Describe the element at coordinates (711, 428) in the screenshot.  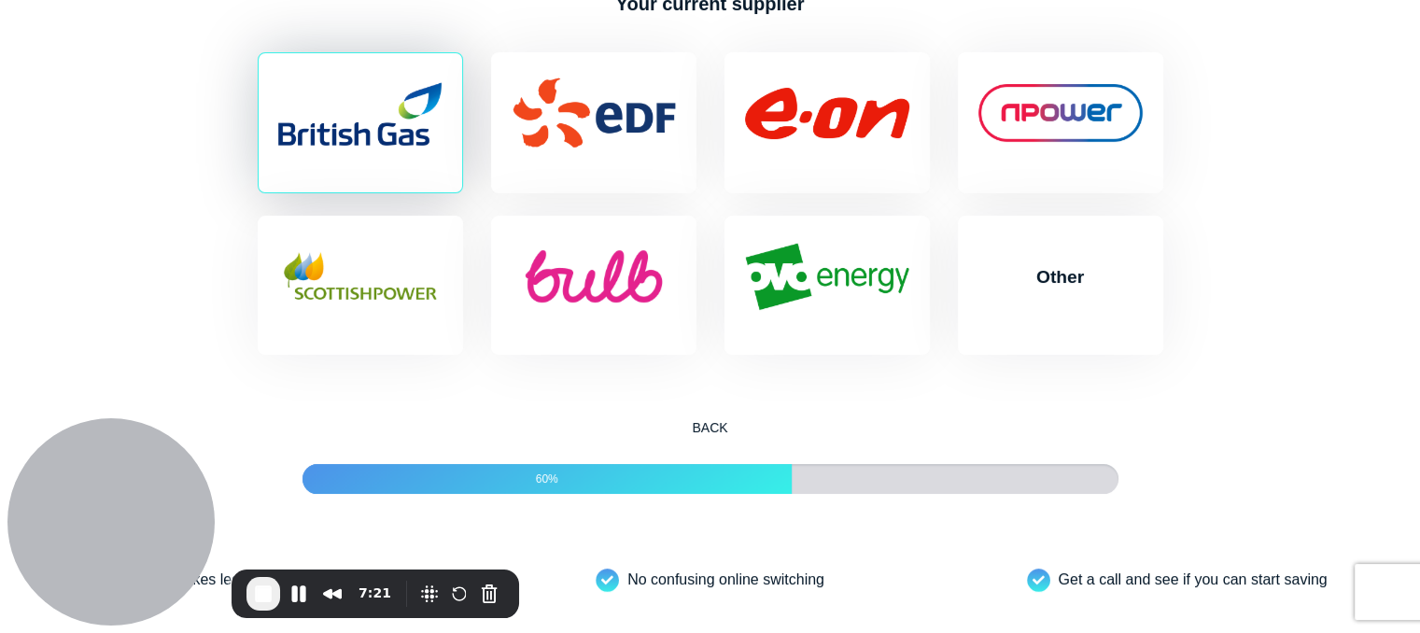
I see `button: Back` at that location.